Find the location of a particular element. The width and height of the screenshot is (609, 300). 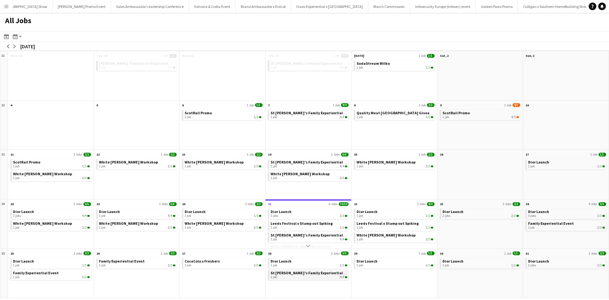

span: St David's Family Experiential Event is located at coordinates (312, 63).